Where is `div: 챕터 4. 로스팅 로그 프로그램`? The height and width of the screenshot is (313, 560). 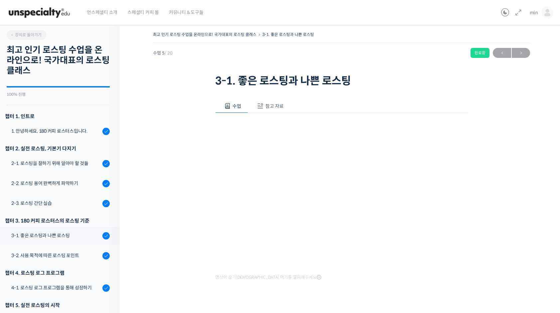 div: 챕터 4. 로스팅 로그 프로그램 is located at coordinates (57, 273).